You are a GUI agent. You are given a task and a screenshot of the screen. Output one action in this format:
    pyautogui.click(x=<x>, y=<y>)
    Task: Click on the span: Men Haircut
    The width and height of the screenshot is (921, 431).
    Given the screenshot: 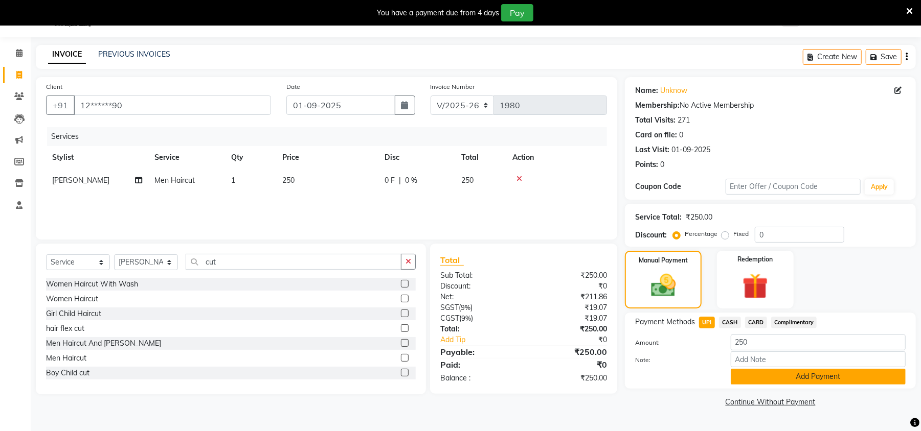 What is the action you would take?
    pyautogui.click(x=174, y=180)
    